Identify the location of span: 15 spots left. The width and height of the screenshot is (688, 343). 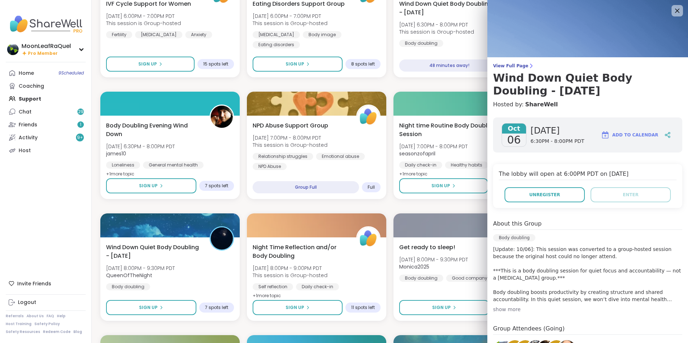
(216, 64).